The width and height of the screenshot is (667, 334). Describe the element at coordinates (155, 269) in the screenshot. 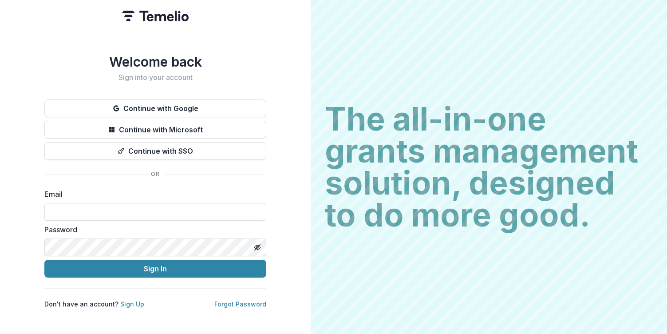

I see `button: Sign In` at that location.